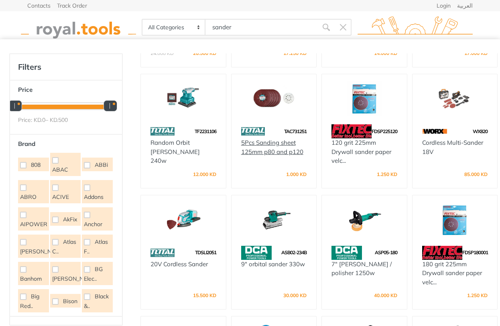 This screenshot has width=500, height=326. Describe the element at coordinates (480, 131) in the screenshot. I see `span: WX820` at that location.